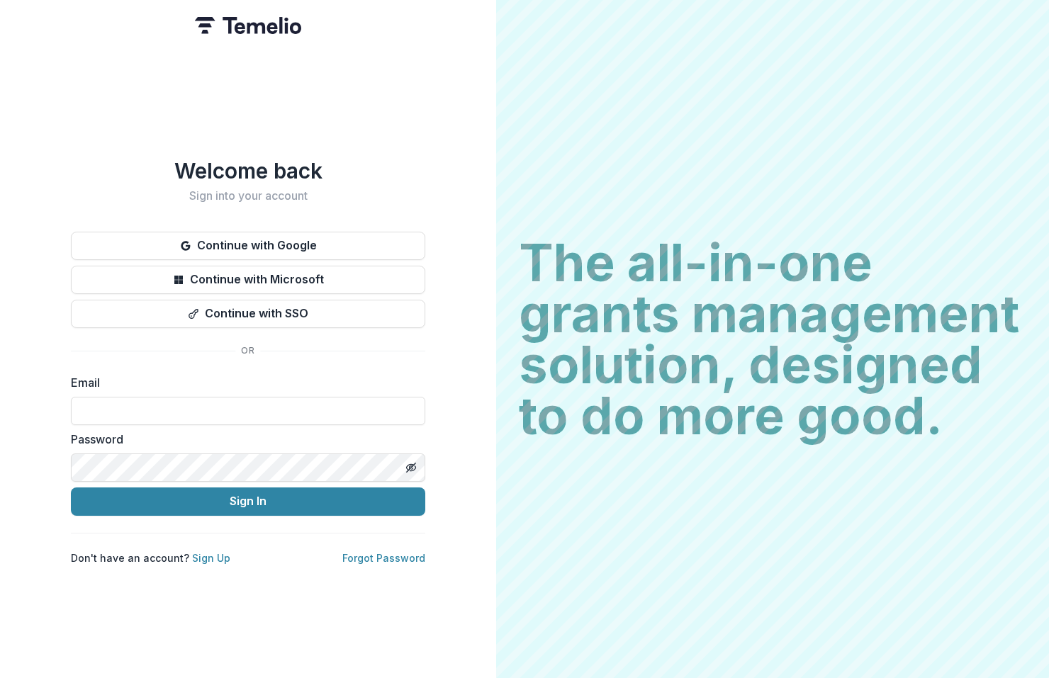 The image size is (1049, 678). Describe the element at coordinates (411, 468) in the screenshot. I see `button: Toggle password visibility` at that location.